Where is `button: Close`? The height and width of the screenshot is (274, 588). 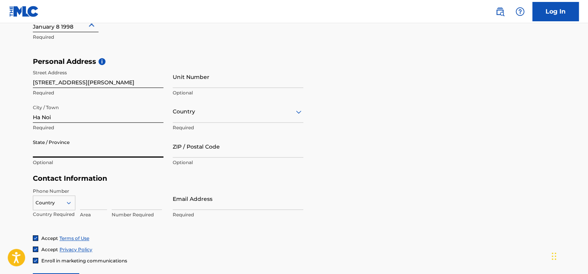
button: Close is located at coordinates (93, 24).